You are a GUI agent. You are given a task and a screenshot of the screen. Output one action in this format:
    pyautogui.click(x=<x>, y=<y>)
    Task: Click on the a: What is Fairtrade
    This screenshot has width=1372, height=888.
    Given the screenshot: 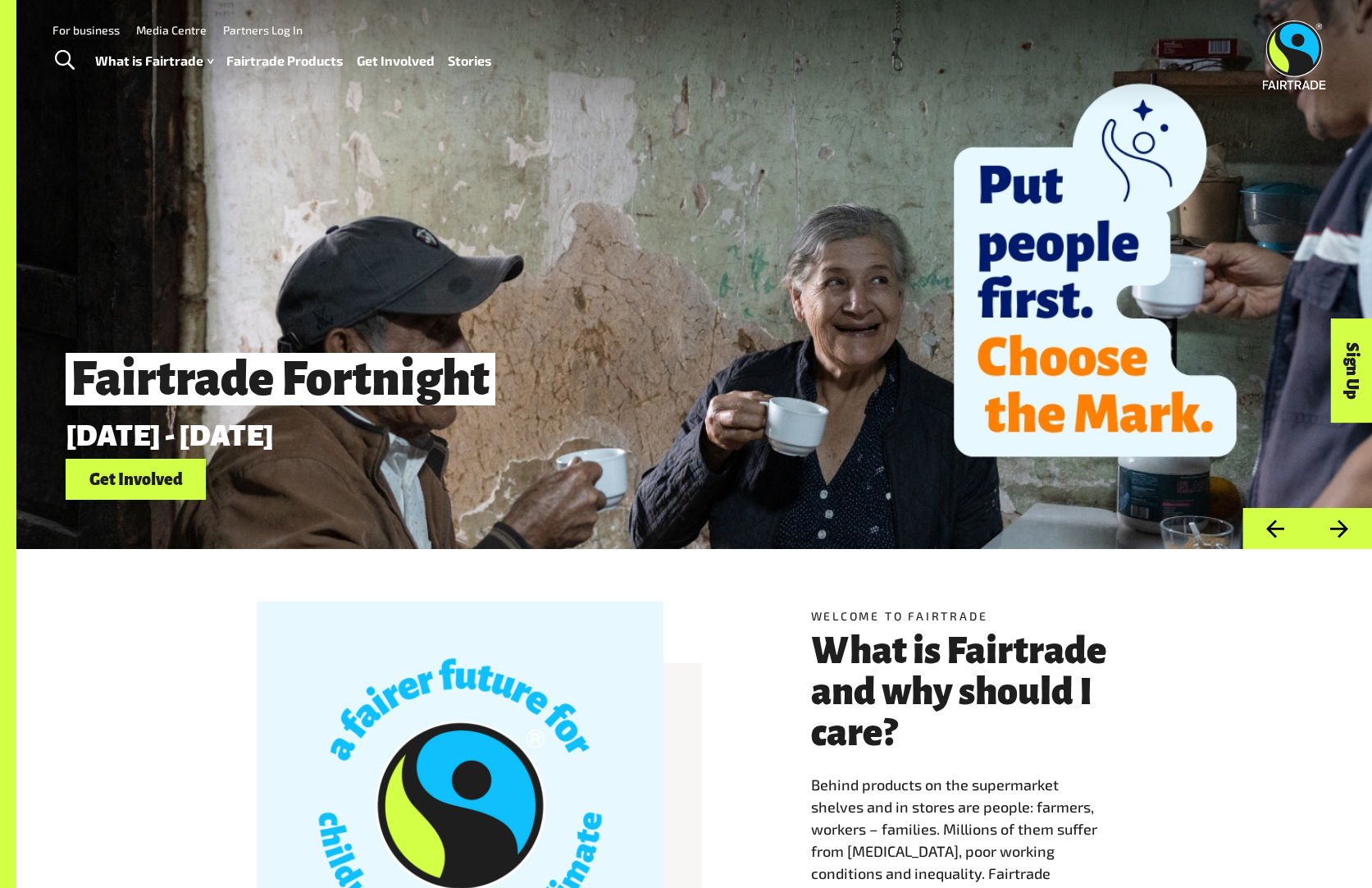 What is the action you would take?
    pyautogui.click(x=154, y=61)
    